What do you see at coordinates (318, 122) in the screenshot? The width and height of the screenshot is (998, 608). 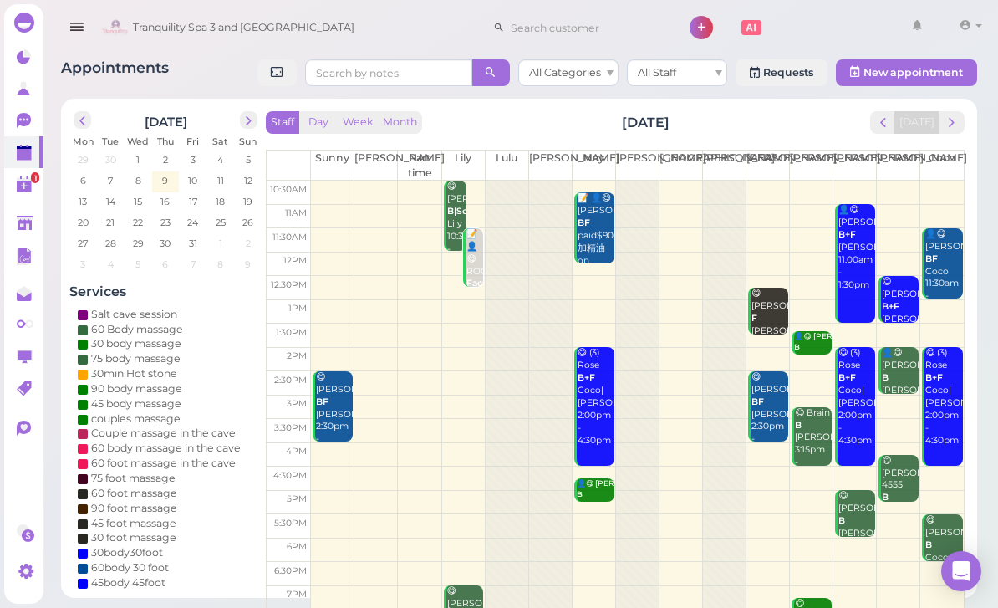 I see `button: Day` at bounding box center [318, 122].